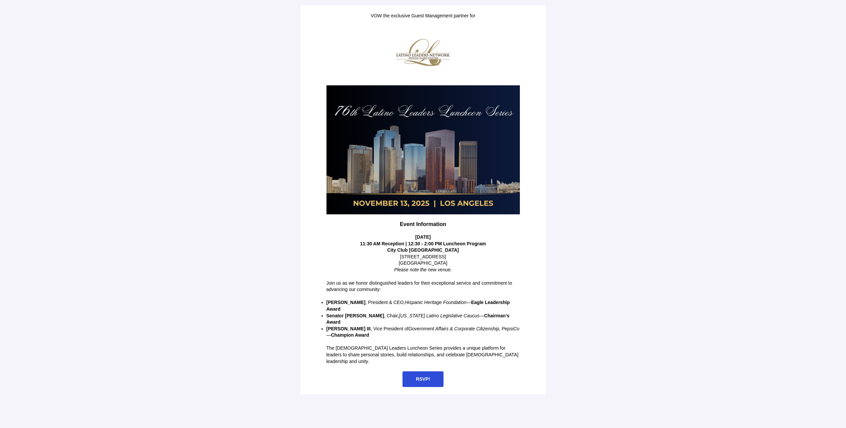  Describe the element at coordinates (423, 16) in the screenshot. I see `p: VOW the exclusive Guest Management partner for` at that location.